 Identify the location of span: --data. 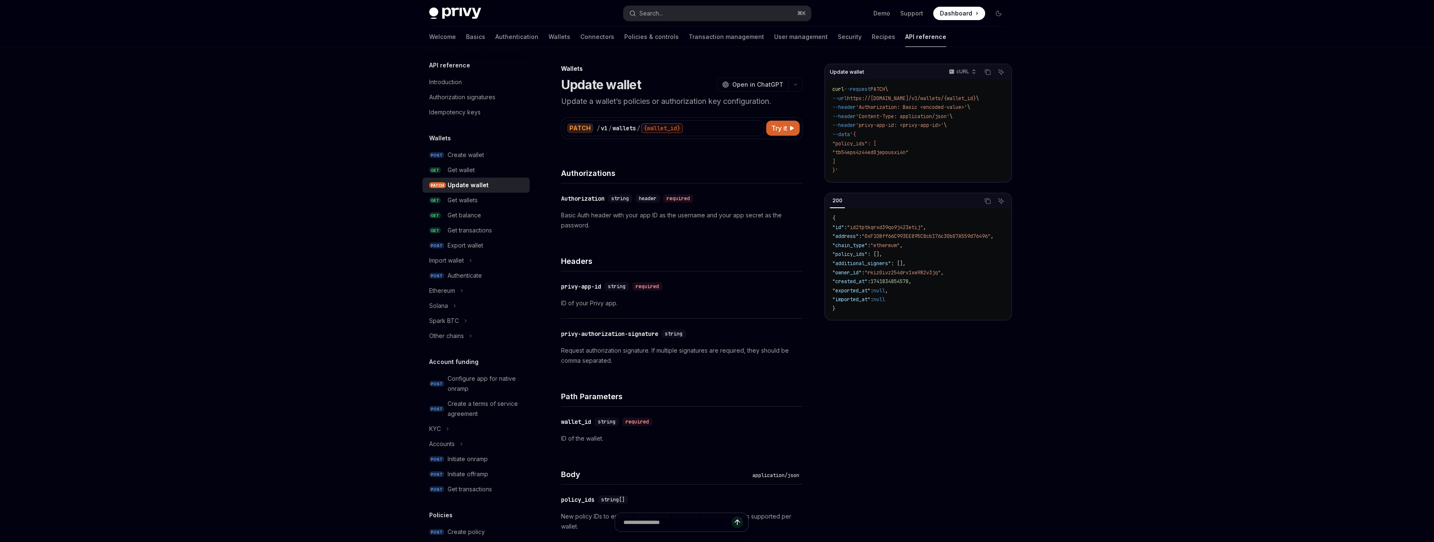
(841, 134).